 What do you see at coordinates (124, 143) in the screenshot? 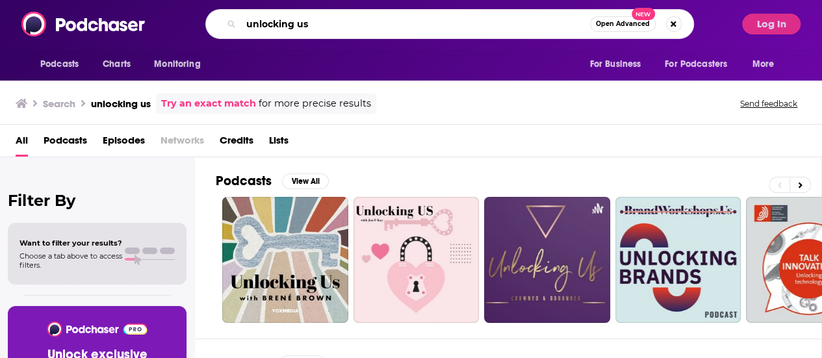
I see `a: Episodes` at bounding box center [124, 143].